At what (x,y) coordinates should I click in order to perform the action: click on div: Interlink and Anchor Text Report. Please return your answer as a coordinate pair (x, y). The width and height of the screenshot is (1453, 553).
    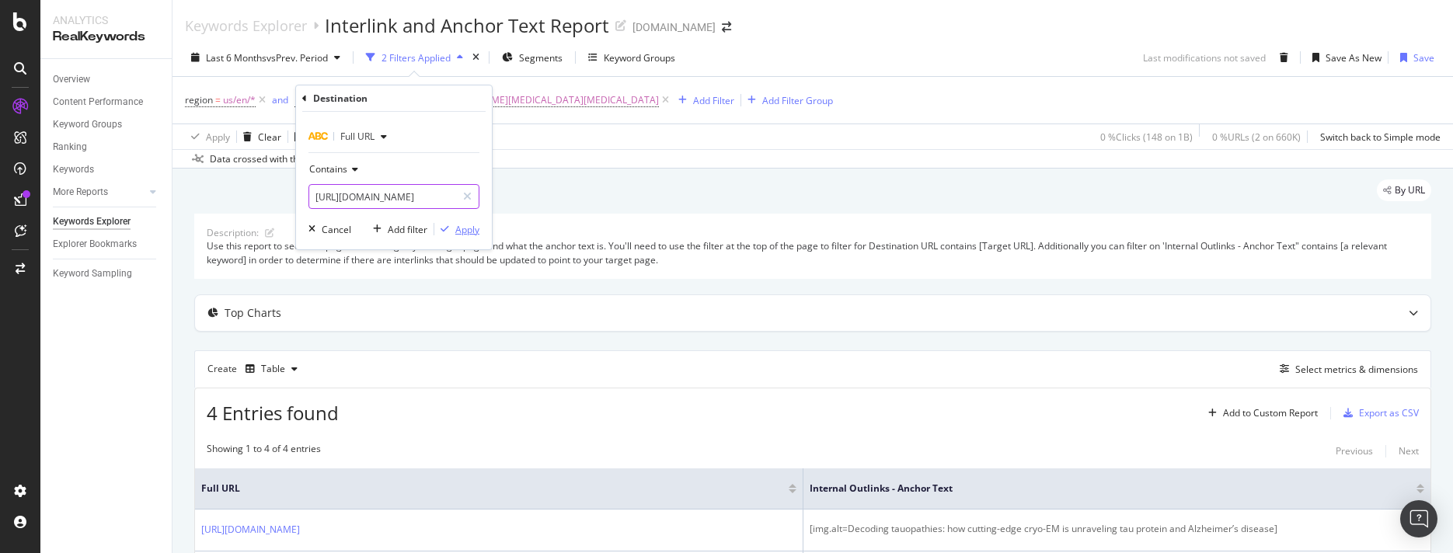
    Looking at the image, I should click on (467, 26).